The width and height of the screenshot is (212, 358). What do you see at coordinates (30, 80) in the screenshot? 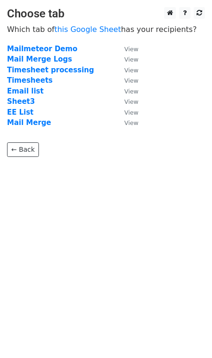
I see `strong: Timesheets` at bounding box center [30, 80].